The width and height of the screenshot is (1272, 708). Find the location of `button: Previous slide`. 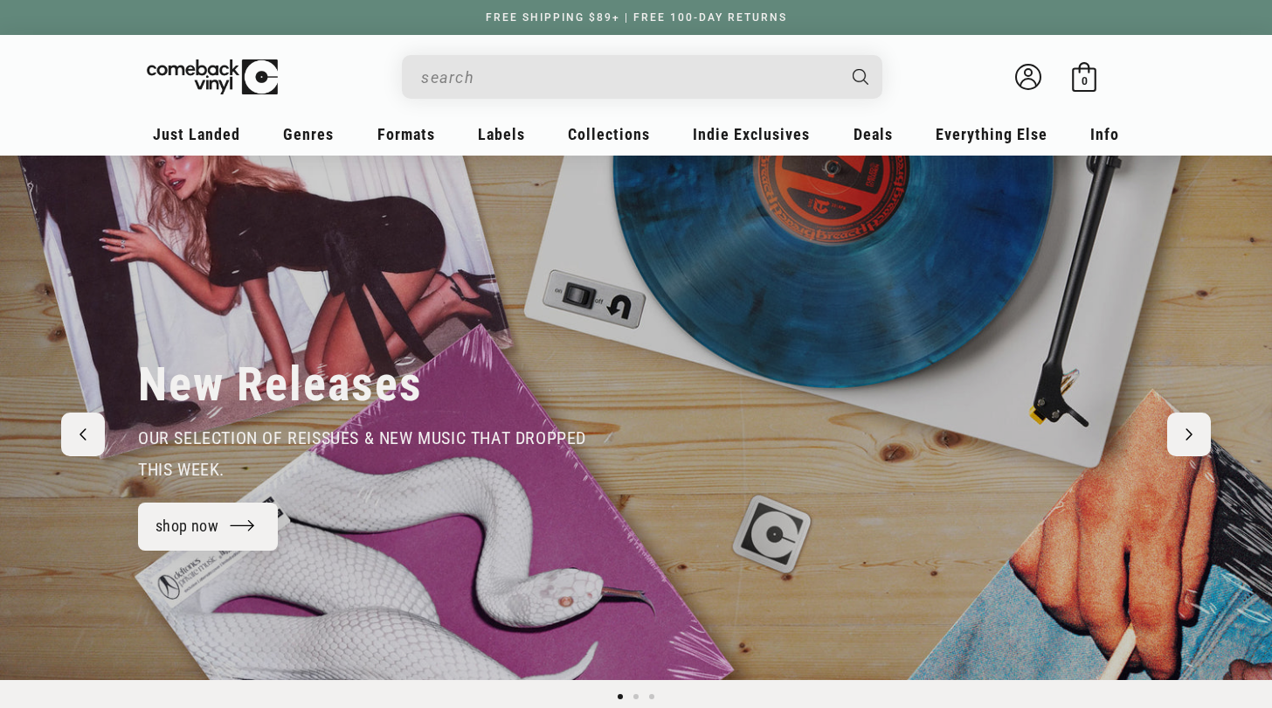

button: Previous slide is located at coordinates (83, 434).